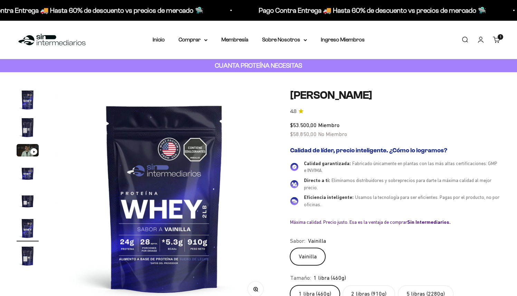 Image resolution: width=517 pixels, height=296 pixels. I want to click on button: Ir al artículo 6, so click(28, 229).